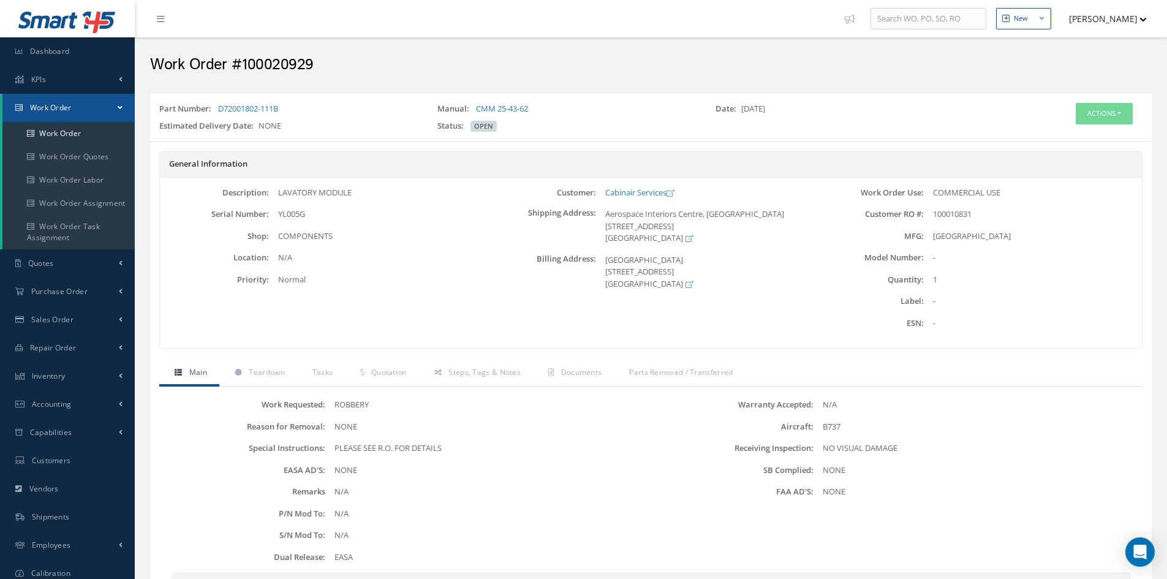 The image size is (1167, 579). What do you see at coordinates (244, 404) in the screenshot?
I see `label: Work Requested:` at bounding box center [244, 404].